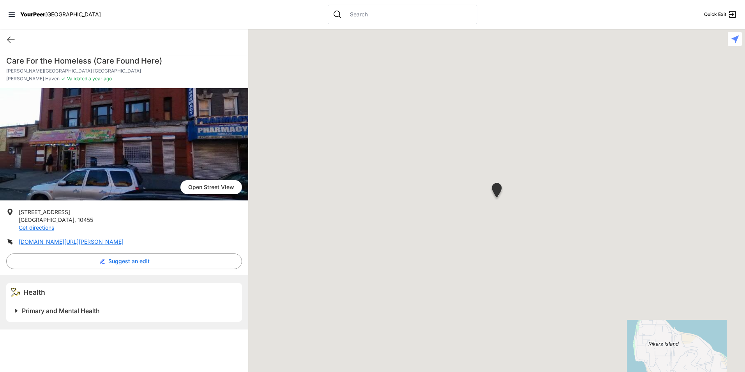  I want to click on input: Search, so click(409, 14).